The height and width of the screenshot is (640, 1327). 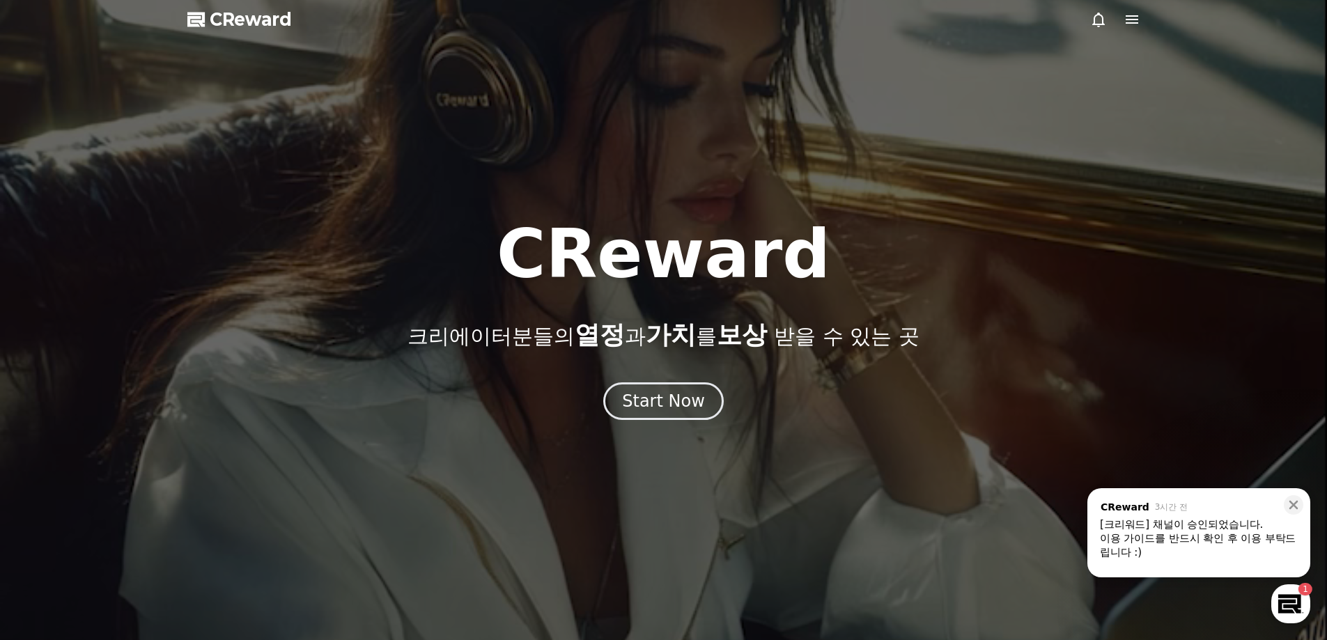 I want to click on a: CReward, so click(x=240, y=20).